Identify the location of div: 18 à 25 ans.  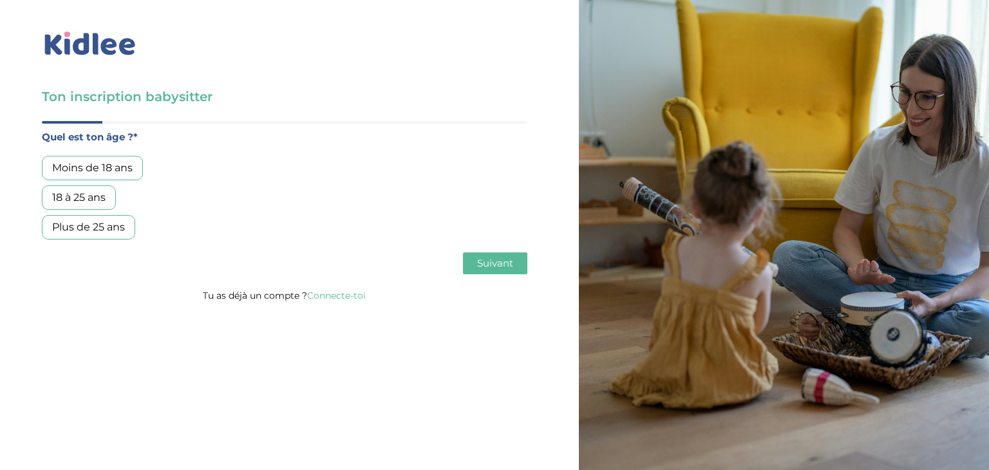
(79, 198).